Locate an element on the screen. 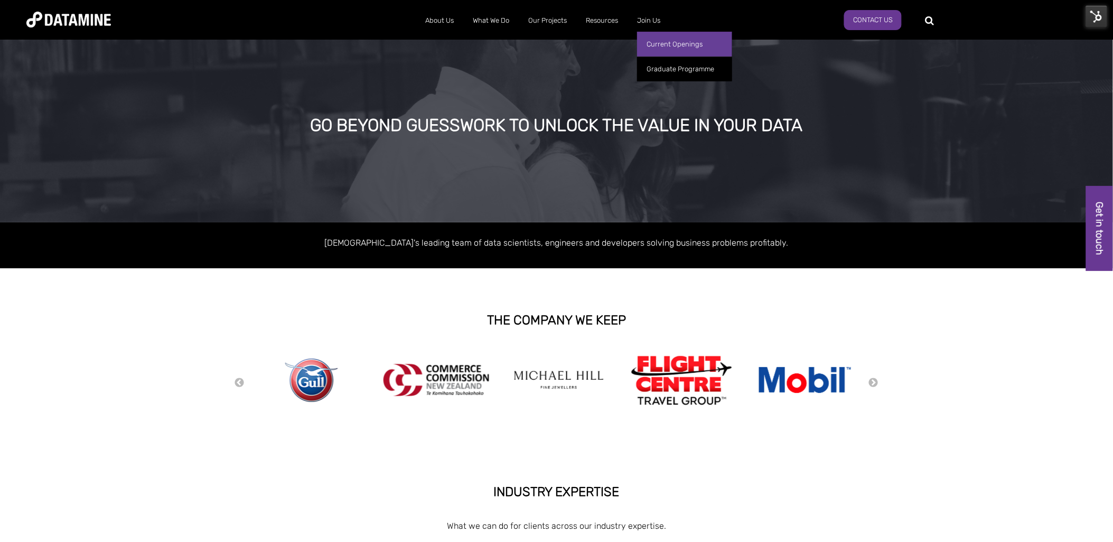 The image size is (1113, 542). strong: THE COMPANY WE KEEP is located at coordinates (556, 320).